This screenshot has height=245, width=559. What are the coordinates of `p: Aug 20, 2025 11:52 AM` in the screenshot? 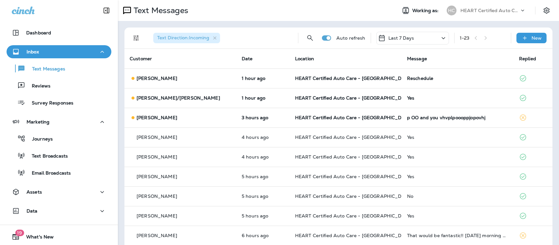 It's located at (263, 137).